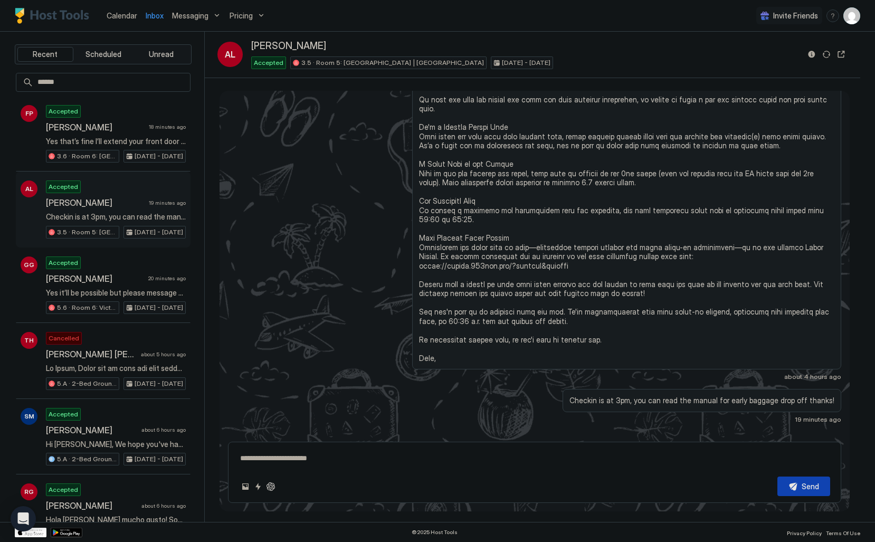  Describe the element at coordinates (161, 54) in the screenshot. I see `span: Unread` at that location.